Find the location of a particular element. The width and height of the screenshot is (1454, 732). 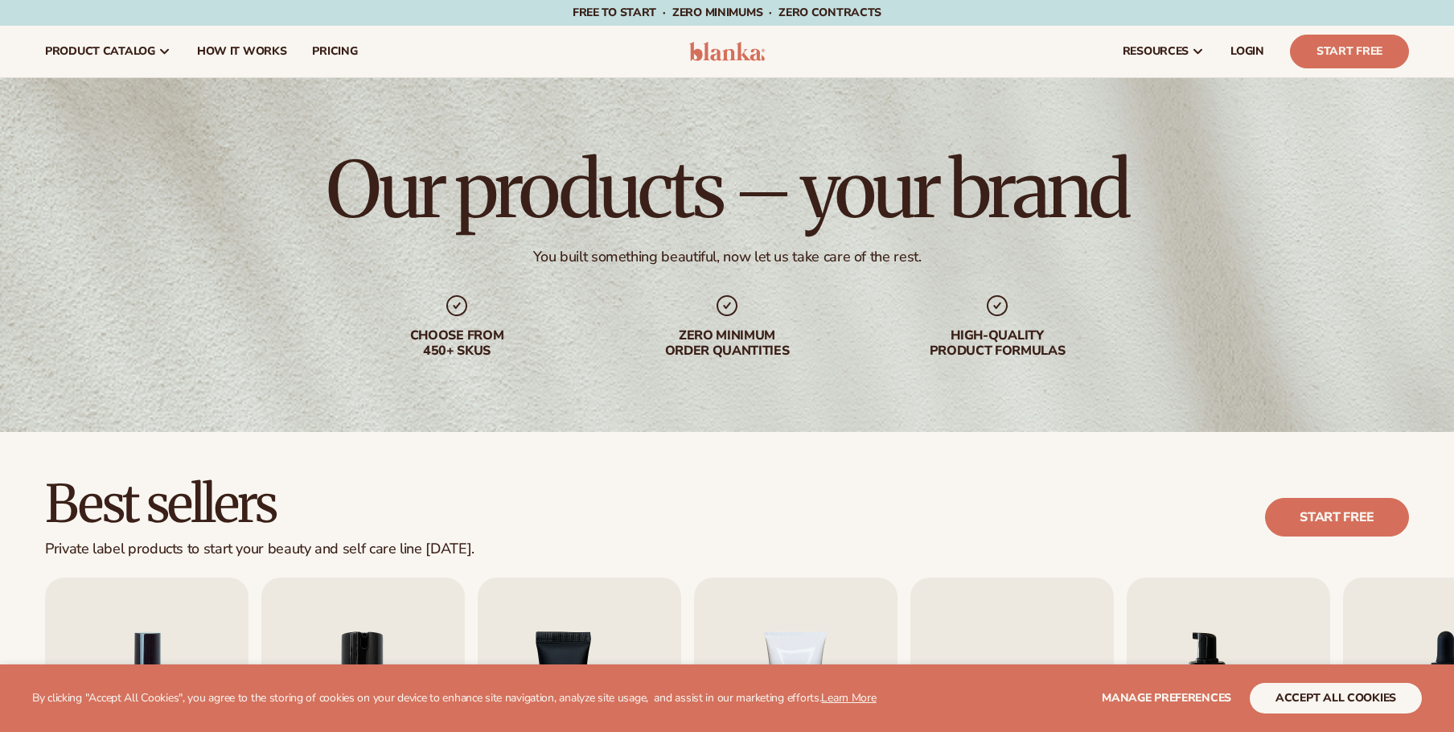

p: By clicking "Accept All Cookies", you agree to the storing of cookies on your device to enhance s... is located at coordinates (454, 698).